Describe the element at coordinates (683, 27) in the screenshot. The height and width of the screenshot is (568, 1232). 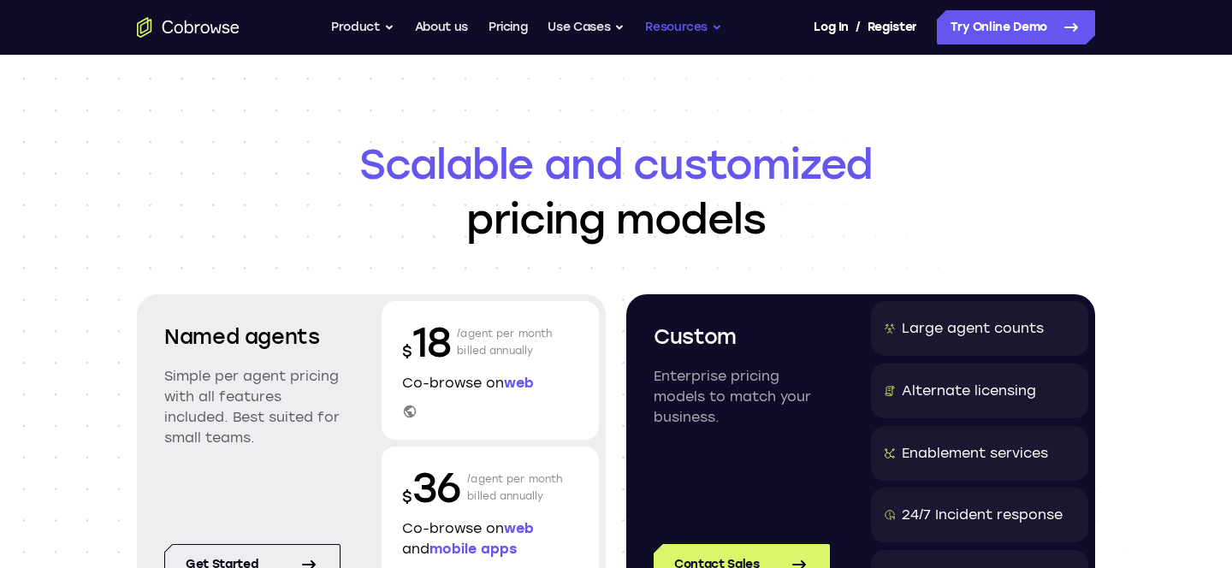
I see `button: Resources` at that location.